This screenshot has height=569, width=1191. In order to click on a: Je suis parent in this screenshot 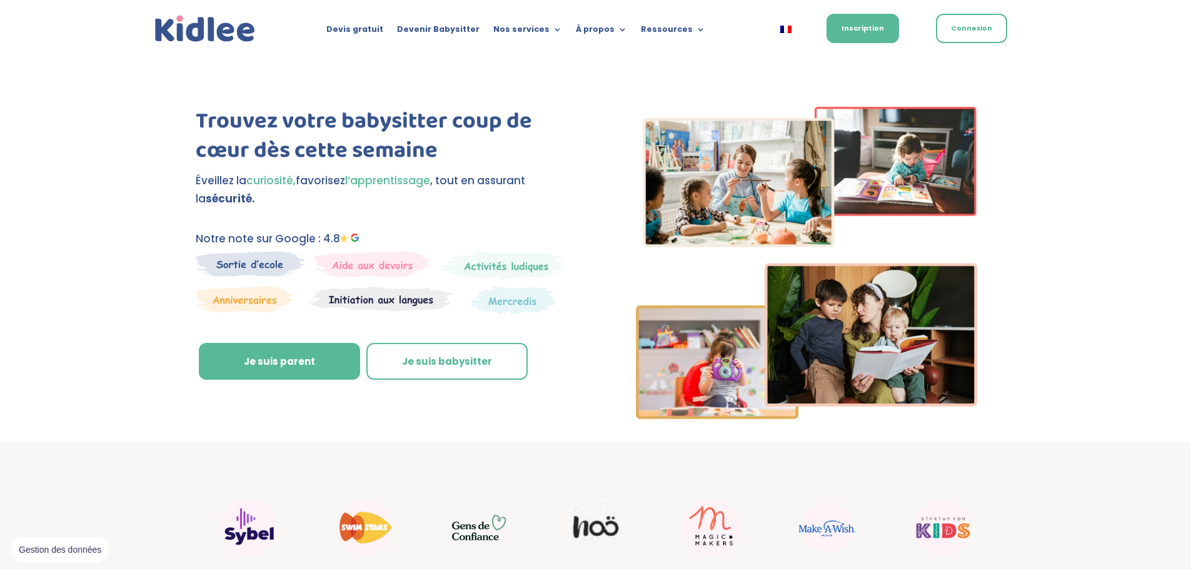, I will do `click(279, 362)`.